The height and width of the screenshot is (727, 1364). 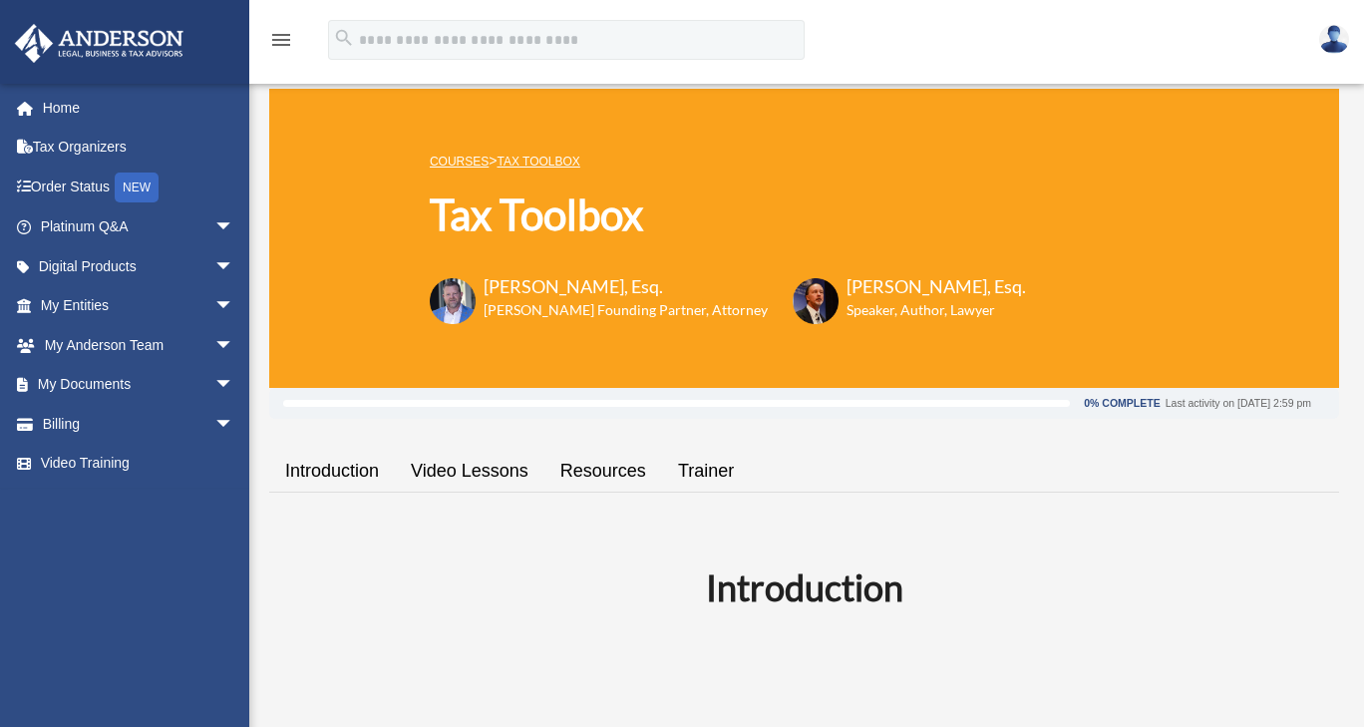 I want to click on a: My Documentsarrow_drop_down, so click(x=139, y=385).